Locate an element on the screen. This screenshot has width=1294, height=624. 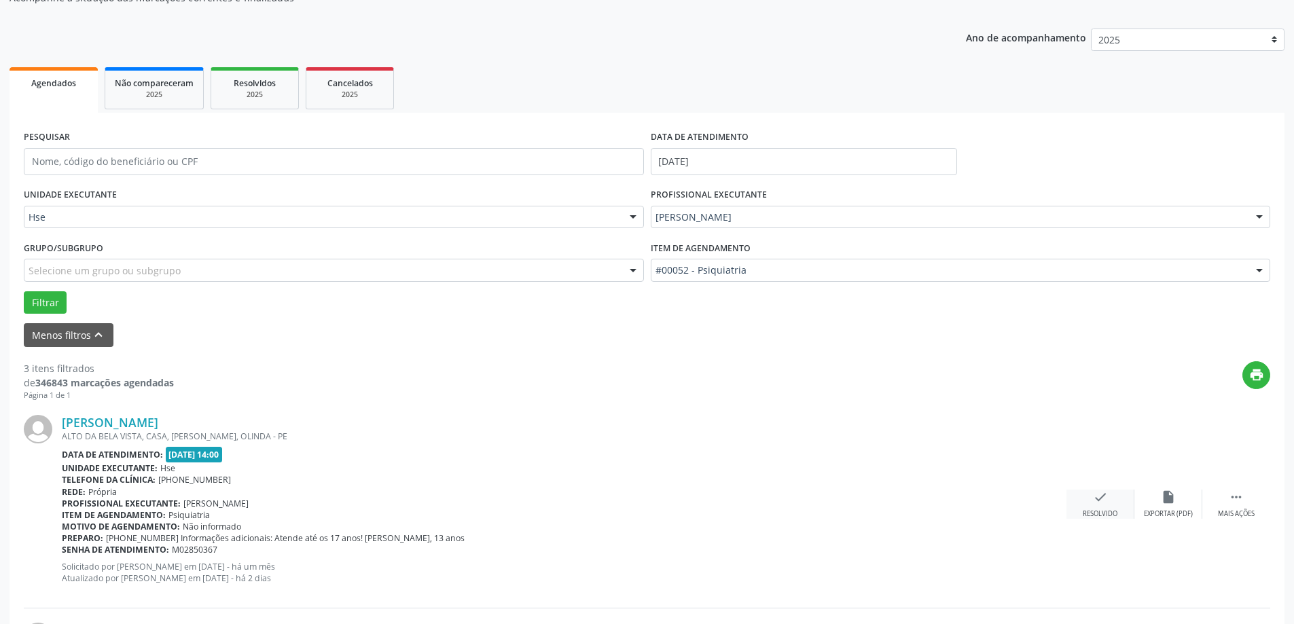
span: M02850367 is located at coordinates (194, 550).